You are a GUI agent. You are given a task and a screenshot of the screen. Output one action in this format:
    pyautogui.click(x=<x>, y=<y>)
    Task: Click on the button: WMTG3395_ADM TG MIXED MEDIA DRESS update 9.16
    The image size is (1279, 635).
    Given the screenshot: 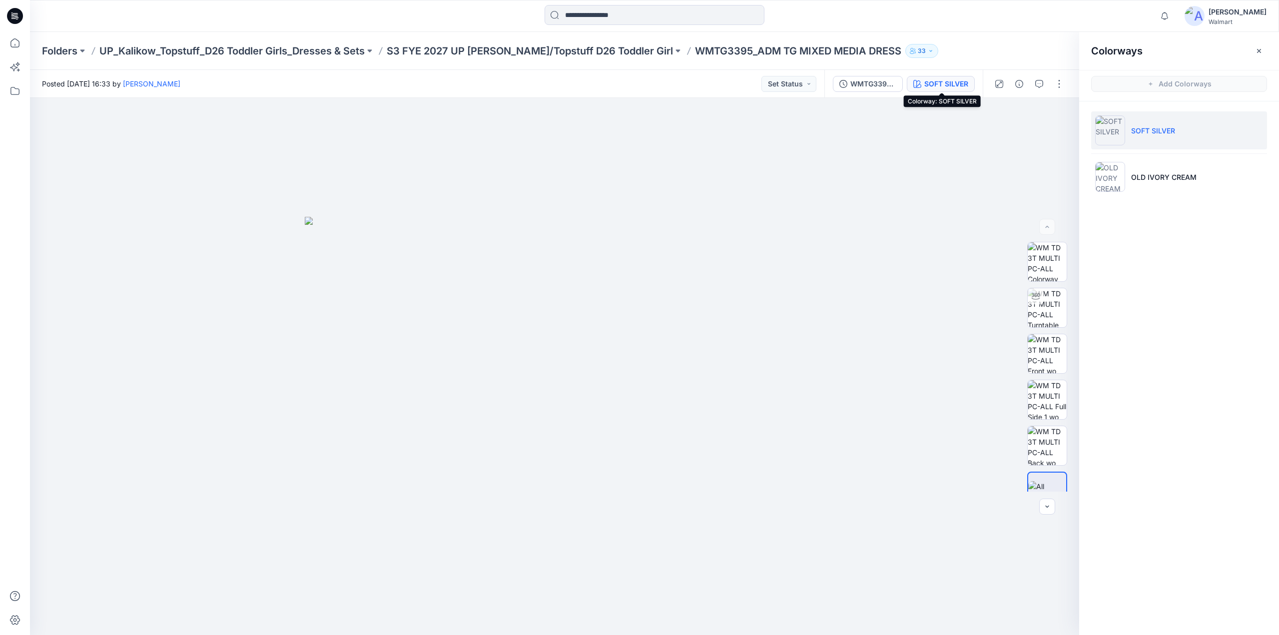 What is the action you would take?
    pyautogui.click(x=868, y=84)
    